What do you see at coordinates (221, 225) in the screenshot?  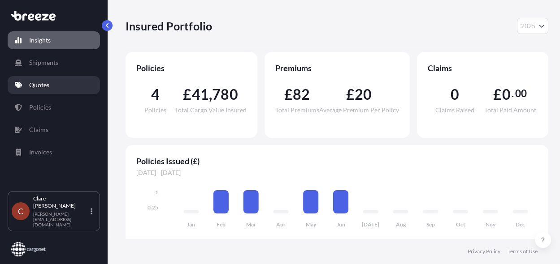 I see `tspan: Feb` at bounding box center [221, 225].